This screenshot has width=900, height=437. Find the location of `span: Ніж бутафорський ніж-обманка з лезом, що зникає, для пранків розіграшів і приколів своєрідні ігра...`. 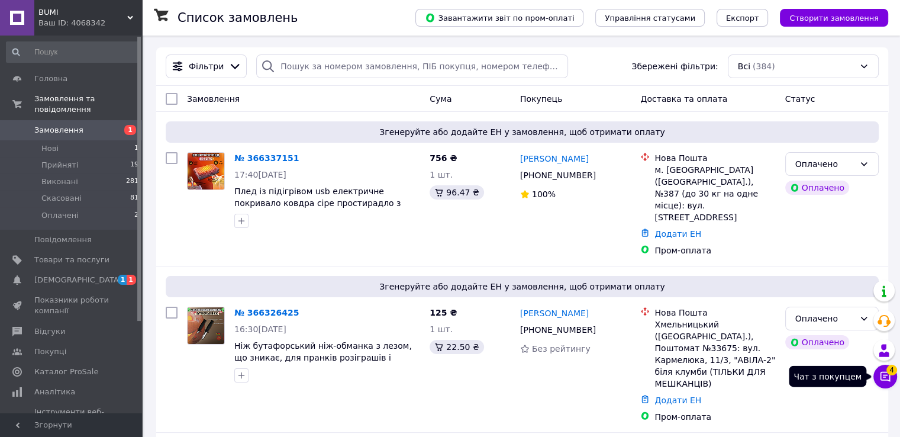

span: Ніж бутафорський ніж-обманка з лезом, що зникає, для пранків розіграшів і приколів своєрідні ігра... is located at coordinates (323, 357).